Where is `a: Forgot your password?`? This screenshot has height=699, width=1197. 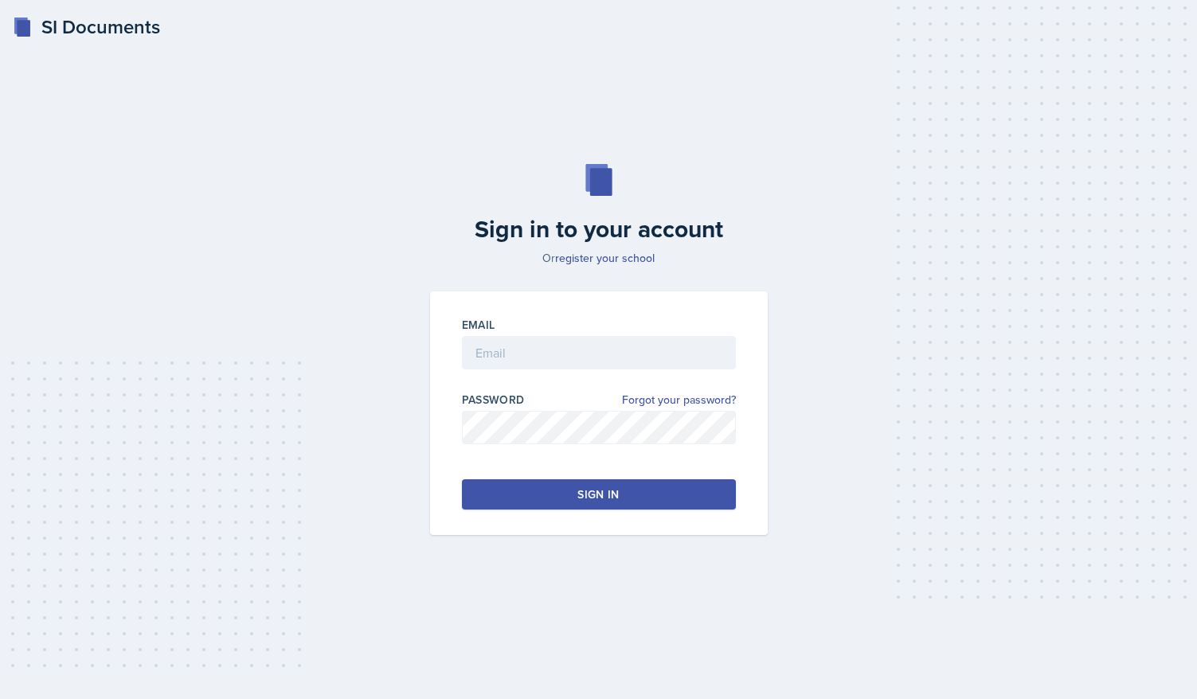
a: Forgot your password? is located at coordinates (679, 400).